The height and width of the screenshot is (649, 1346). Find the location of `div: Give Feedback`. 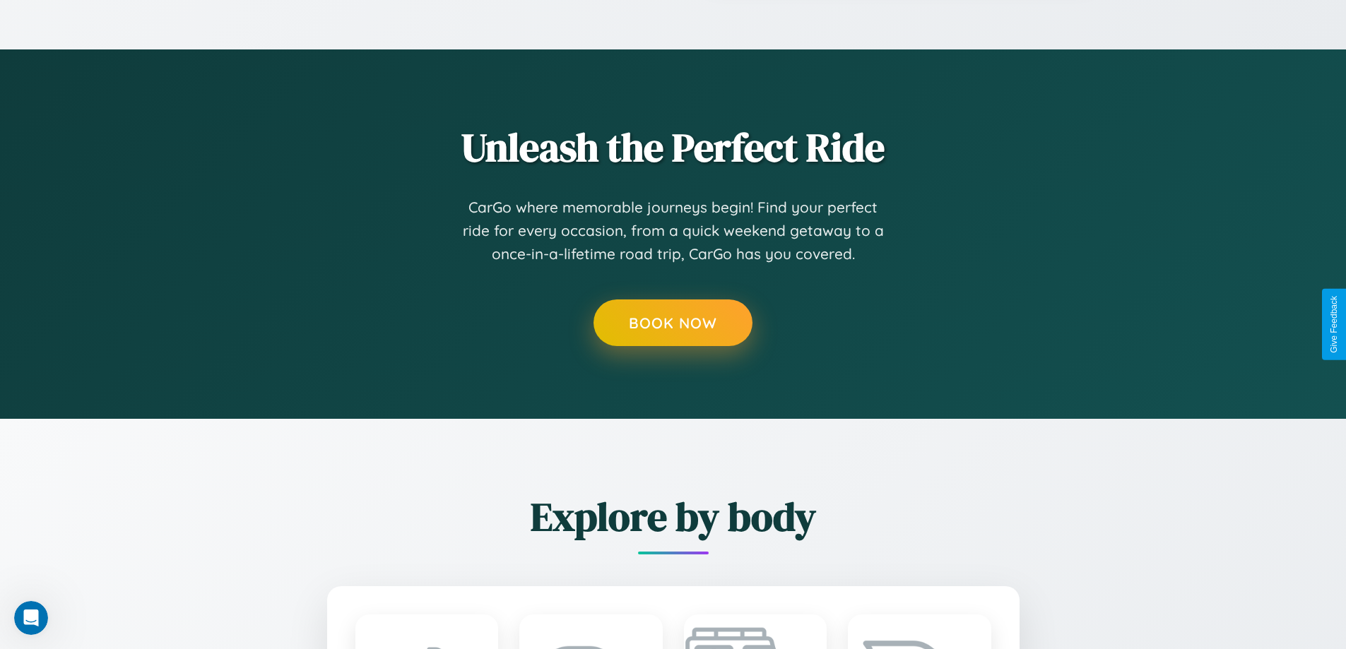

div: Give Feedback is located at coordinates (1334, 324).